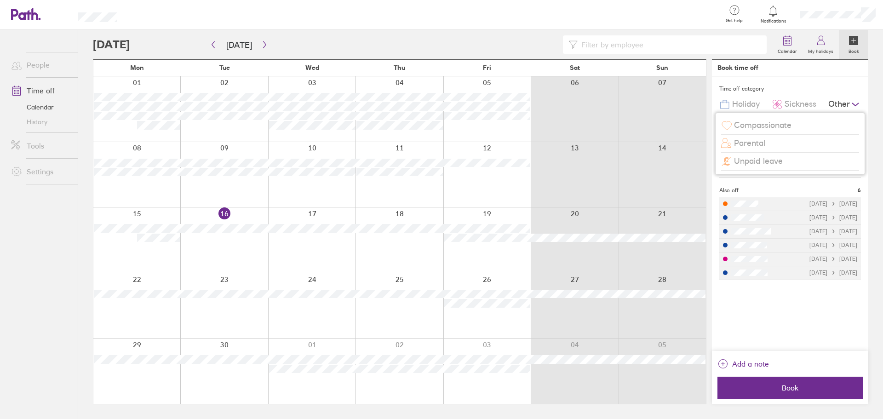 The image size is (883, 419). I want to click on a: Tools, so click(40, 146).